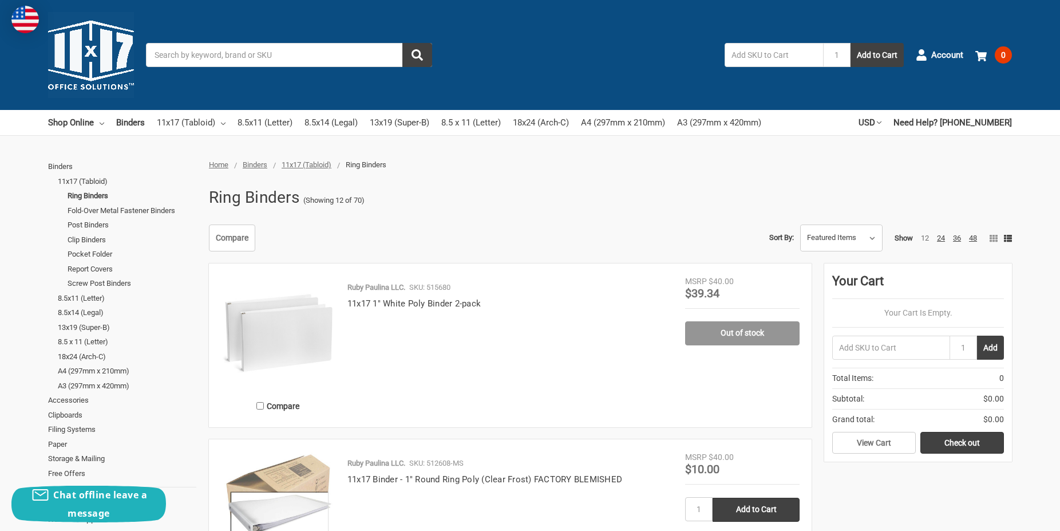 This screenshot has height=531, width=1060. I want to click on a: USD, so click(870, 122).